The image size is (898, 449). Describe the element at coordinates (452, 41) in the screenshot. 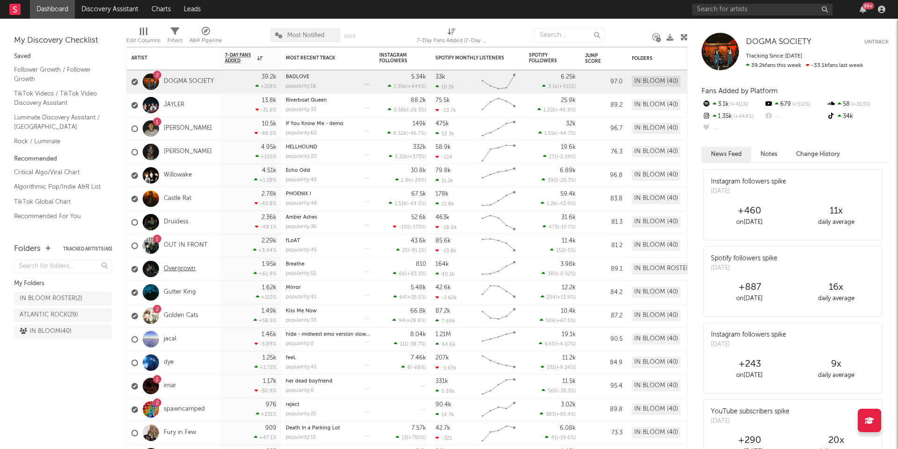

I see `div: 7-Day Fans Added (7-Day Fans Added)` at that location.